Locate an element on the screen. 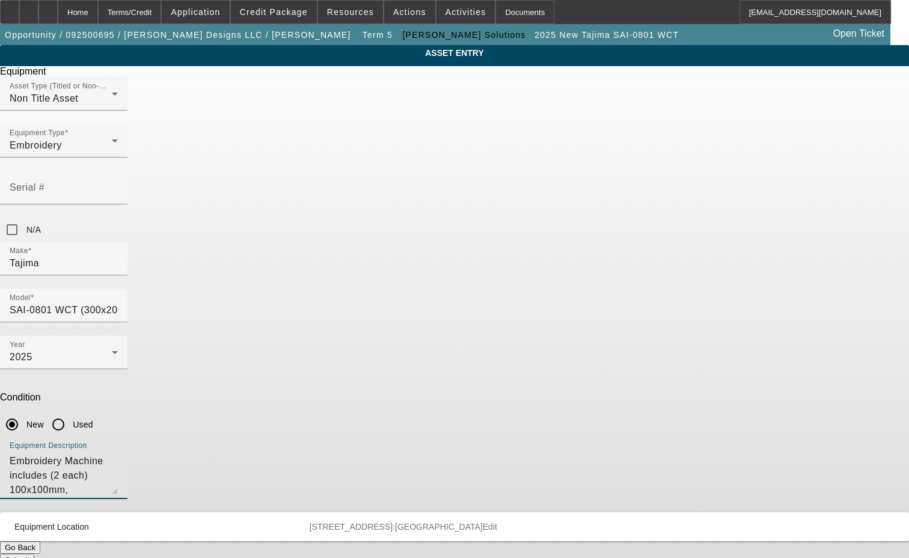 Image resolution: width=909 pixels, height=558 pixels. span: Activities is located at coordinates (466, 12).